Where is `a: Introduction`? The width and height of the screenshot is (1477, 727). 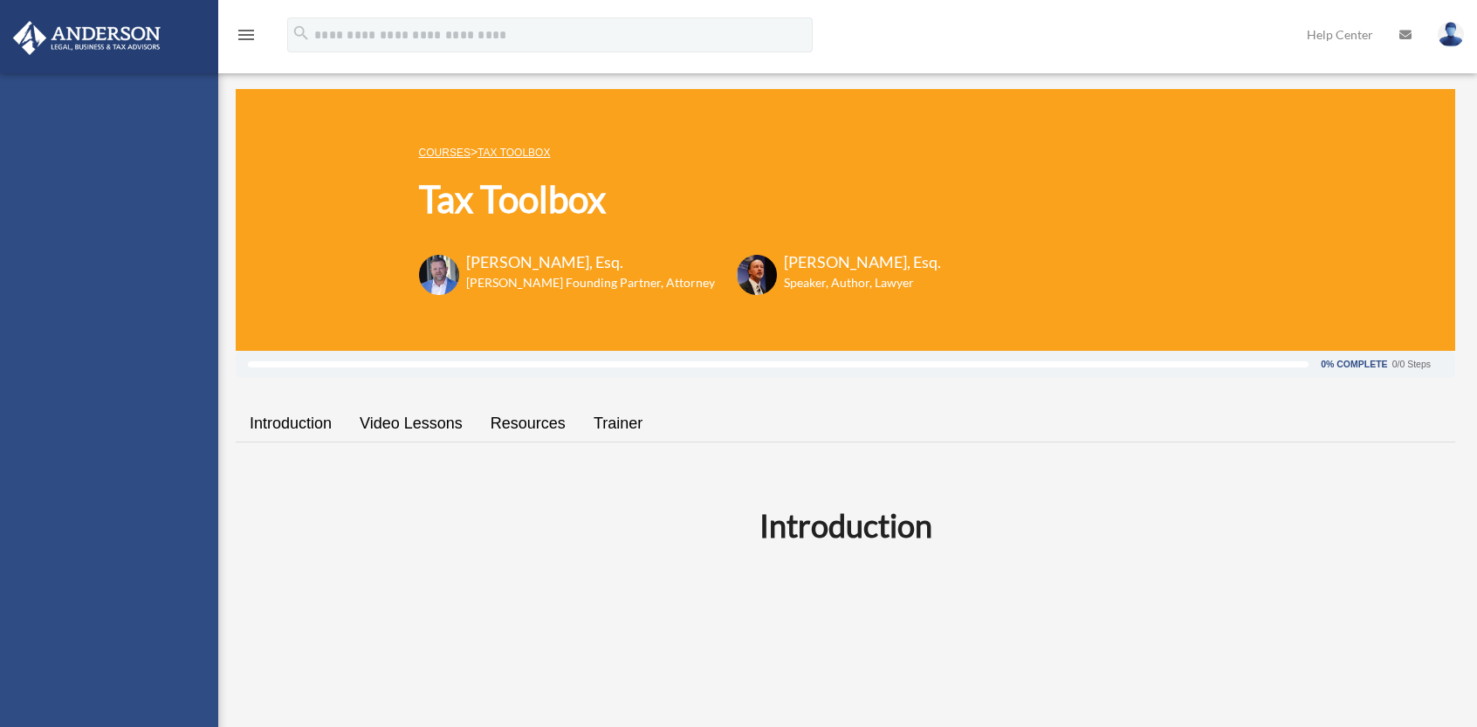
a: Introduction is located at coordinates (291, 423).